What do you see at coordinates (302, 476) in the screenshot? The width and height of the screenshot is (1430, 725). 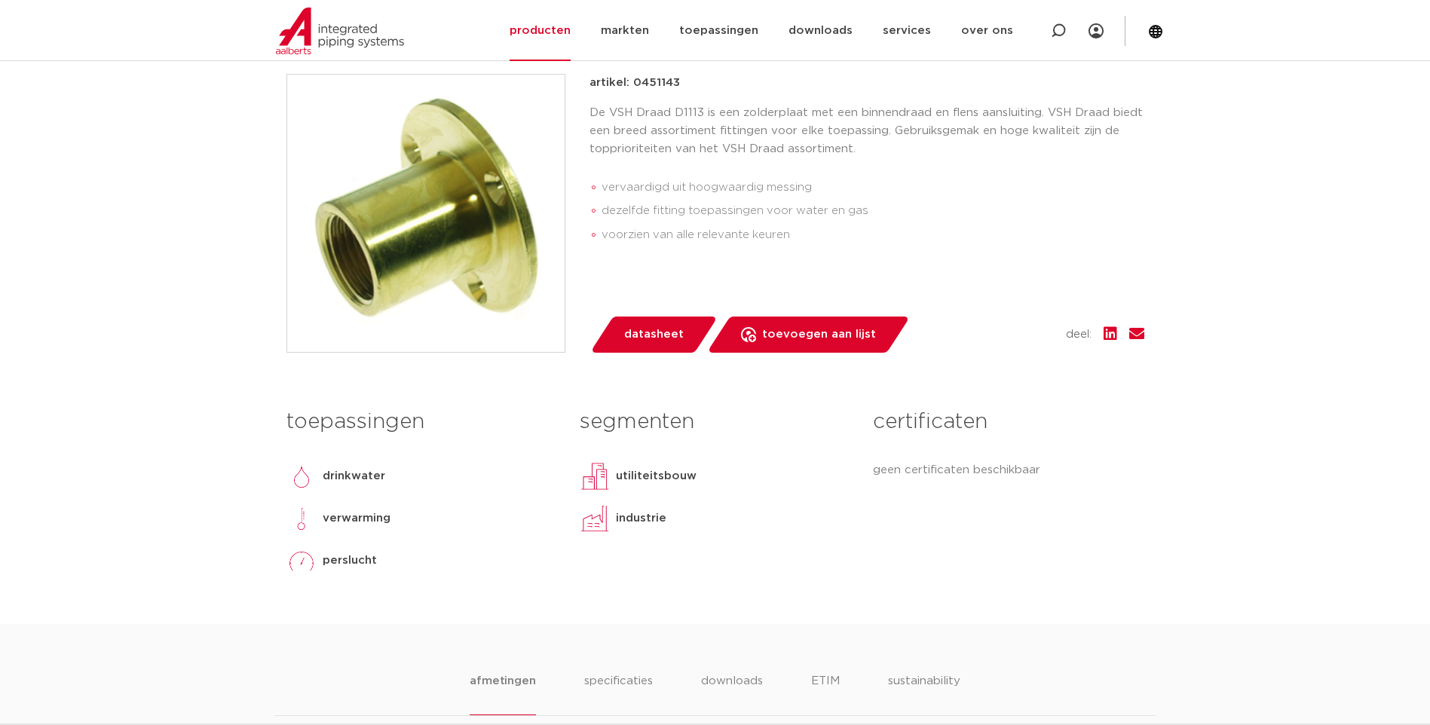 I see `img: drinkwater` at bounding box center [302, 476].